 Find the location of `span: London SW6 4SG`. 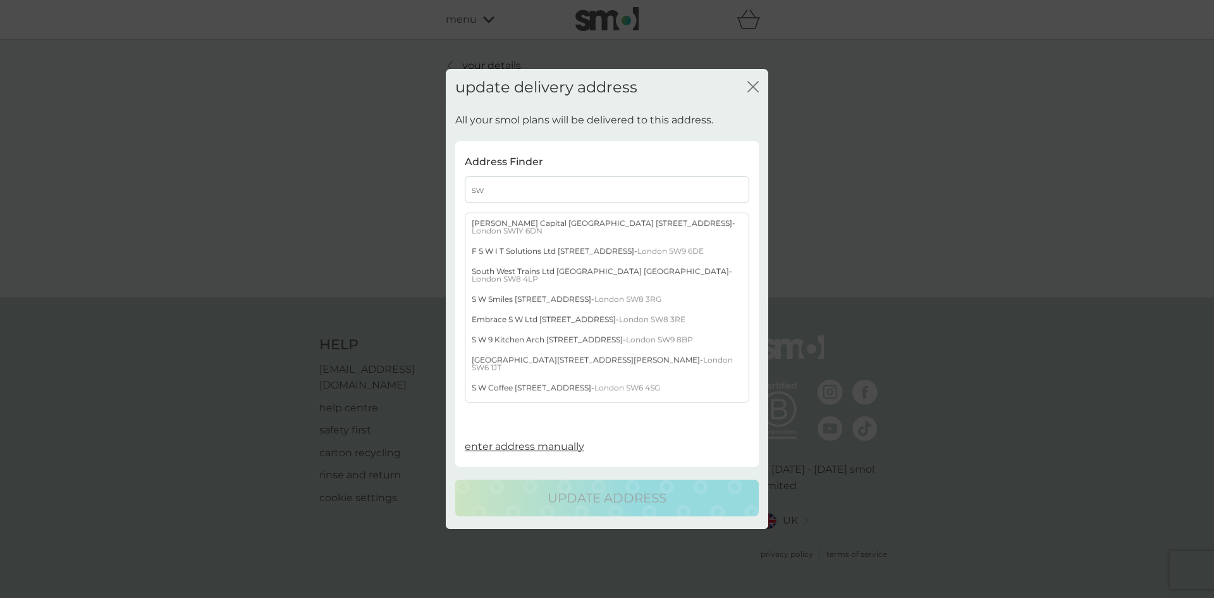

span: London SW6 4SG is located at coordinates (627, 388).